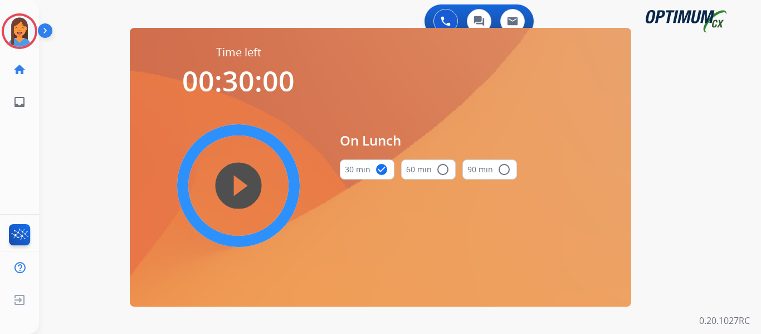  What do you see at coordinates (428, 169) in the screenshot?
I see `button: 60 min` at bounding box center [428, 169].